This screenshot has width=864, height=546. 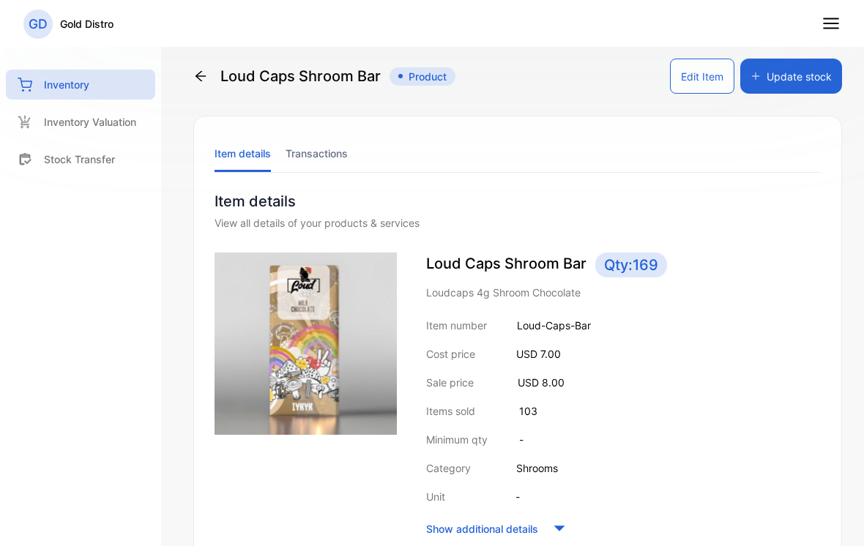 I want to click on div: View all details of your products & services, so click(x=518, y=223).